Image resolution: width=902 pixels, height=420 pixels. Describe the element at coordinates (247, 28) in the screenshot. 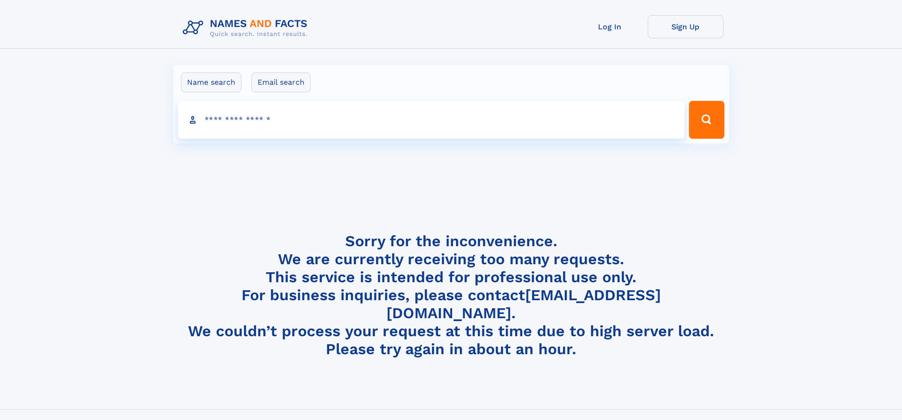

I see `img: Logo Names and Facts` at that location.